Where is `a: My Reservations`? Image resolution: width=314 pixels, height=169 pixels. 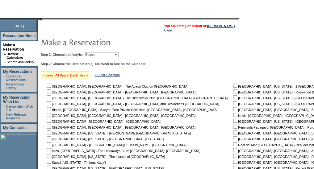 a: My Reservations is located at coordinates (18, 72).